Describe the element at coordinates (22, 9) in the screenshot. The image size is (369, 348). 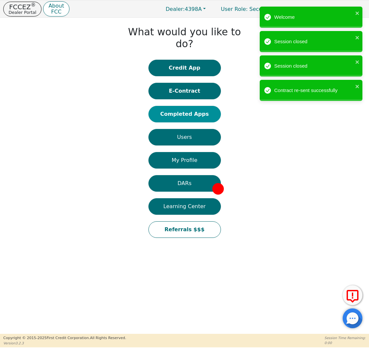
I see `a: FCCEZ®Dealer Portal` at that location.